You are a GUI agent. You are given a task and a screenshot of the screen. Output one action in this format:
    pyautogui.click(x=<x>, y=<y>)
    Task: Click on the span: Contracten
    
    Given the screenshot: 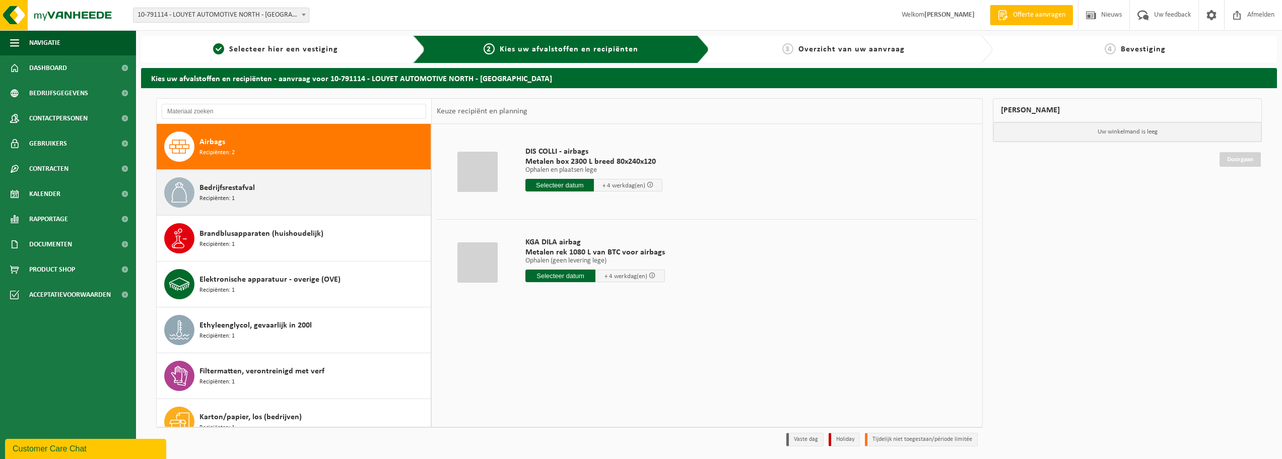 What is the action you would take?
    pyautogui.click(x=49, y=169)
    